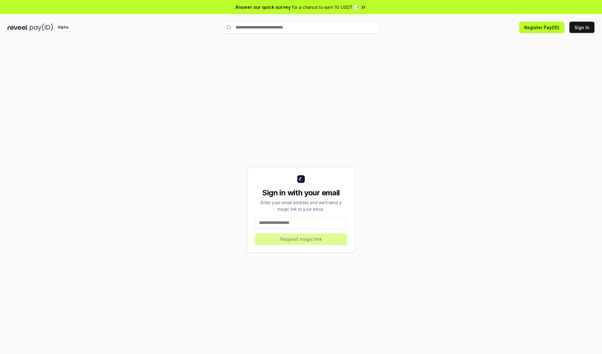 The width and height of the screenshot is (602, 354). I want to click on img: logo_small, so click(301, 179).